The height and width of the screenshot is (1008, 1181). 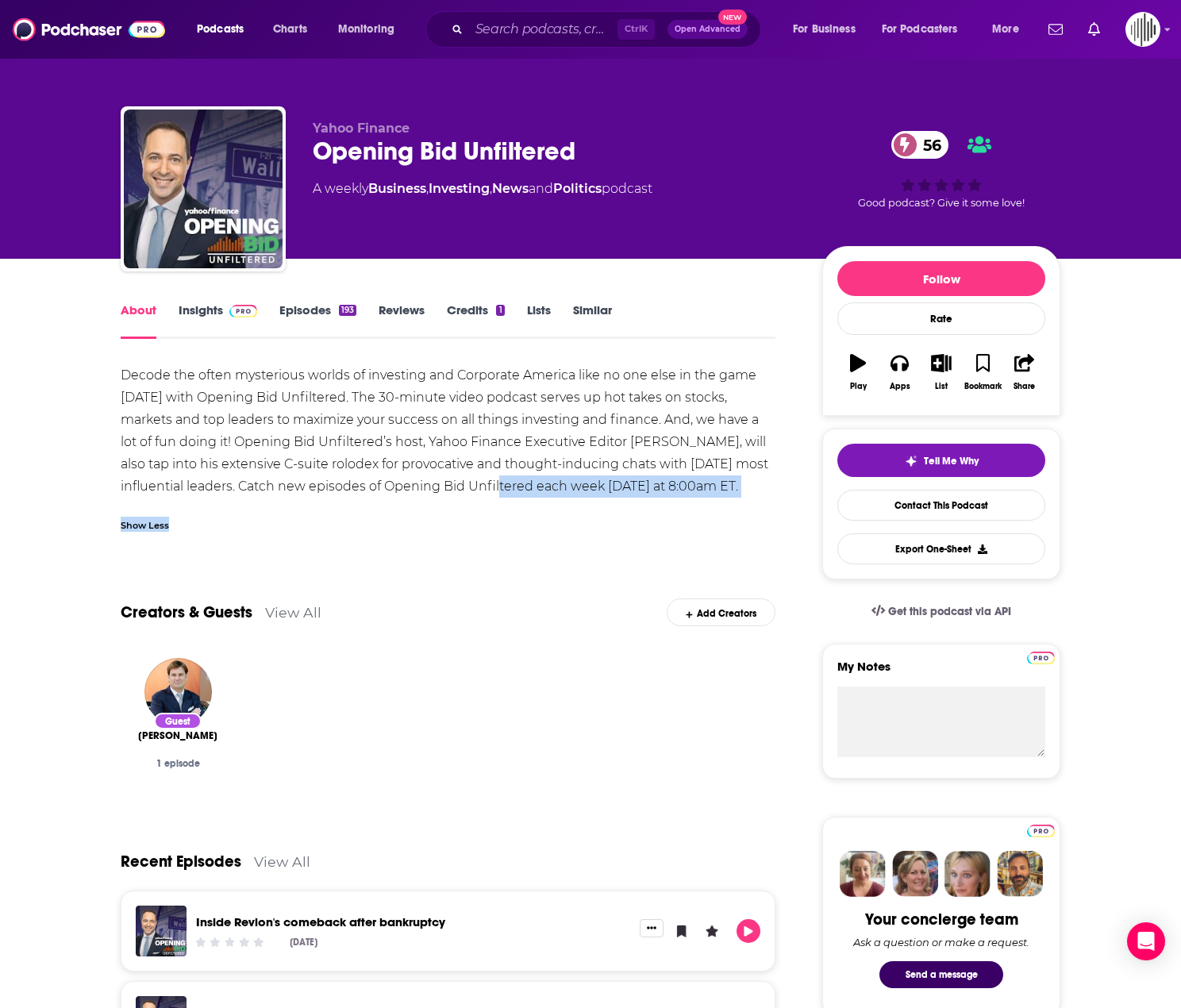 What do you see at coordinates (941, 387) in the screenshot?
I see `div: List` at bounding box center [941, 387].